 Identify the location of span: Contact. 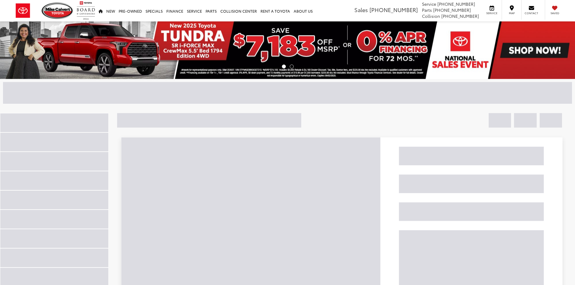
(531, 13).